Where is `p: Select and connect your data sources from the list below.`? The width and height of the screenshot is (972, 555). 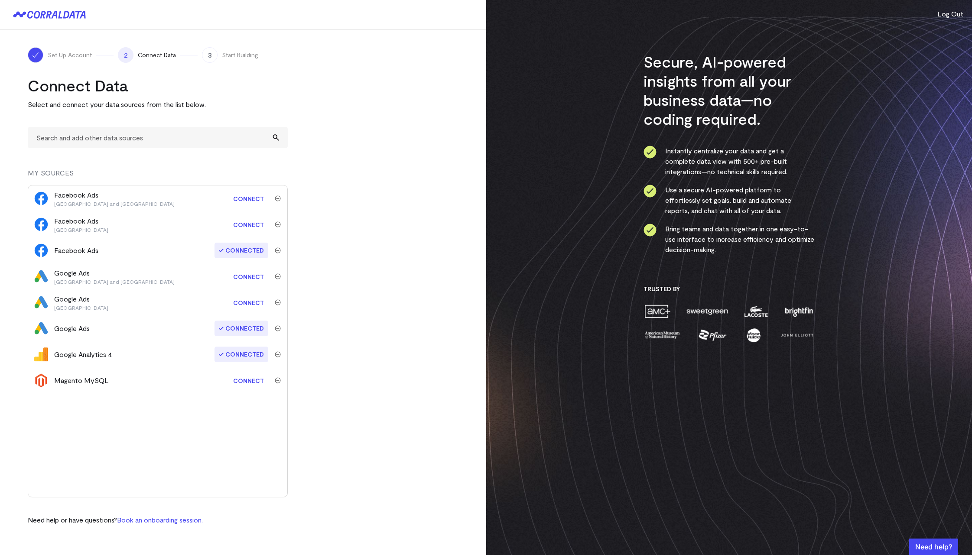 p: Select and connect your data sources from the list below. is located at coordinates (158, 104).